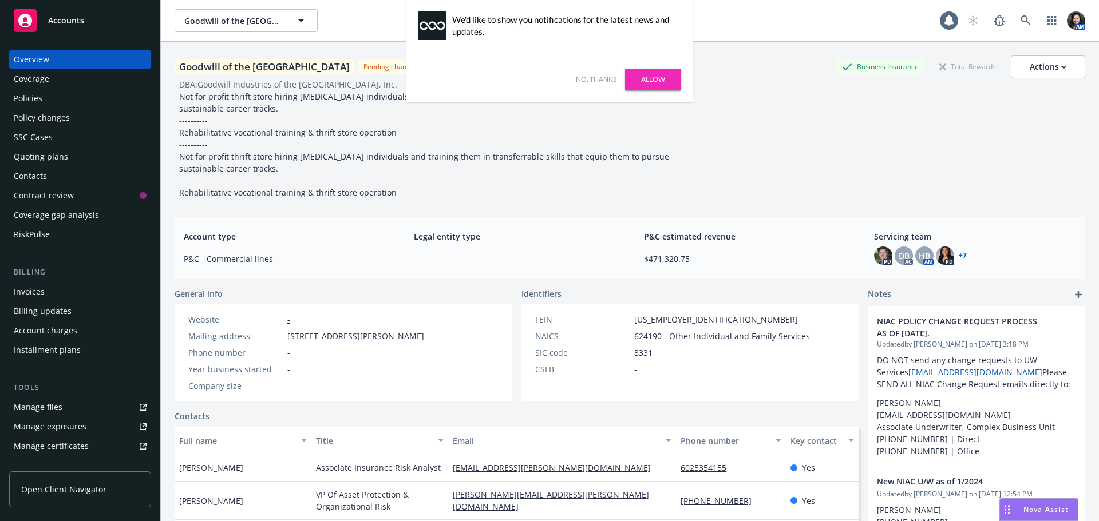 Image resolution: width=1099 pixels, height=521 pixels. What do you see at coordinates (880, 66) in the screenshot?
I see `div: Business Insurance` at bounding box center [880, 66].